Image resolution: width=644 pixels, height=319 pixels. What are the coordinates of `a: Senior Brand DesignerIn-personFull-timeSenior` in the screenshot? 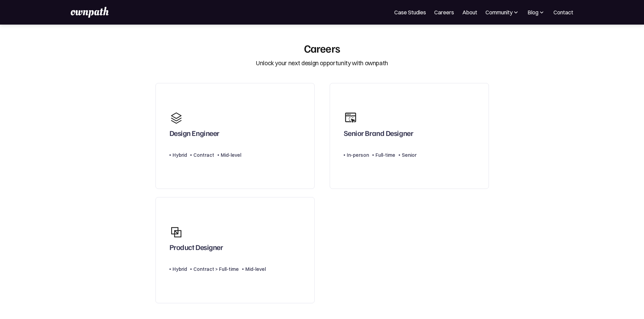 It's located at (409, 136).